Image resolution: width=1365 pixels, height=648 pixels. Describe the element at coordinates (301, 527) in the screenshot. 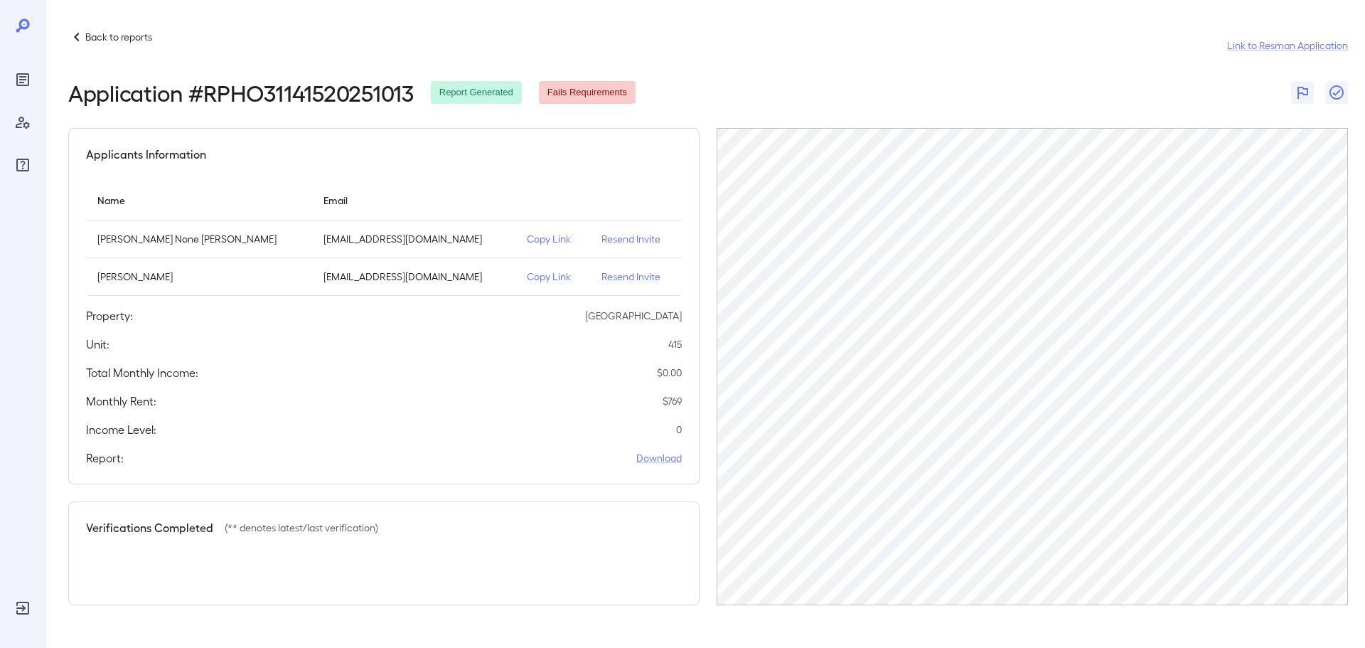

I see `p: (** denotes latest/last verification)` at that location.